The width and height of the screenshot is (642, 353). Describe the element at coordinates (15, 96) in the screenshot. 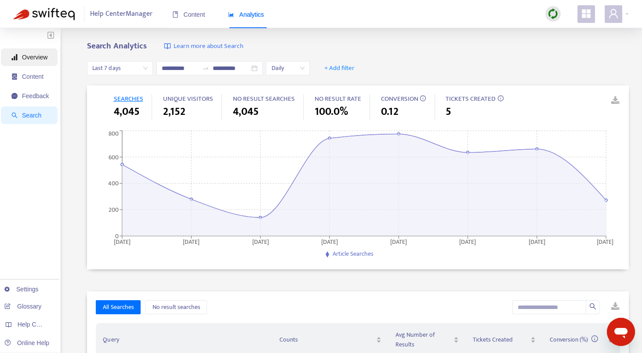

I see `span: message` at that location.